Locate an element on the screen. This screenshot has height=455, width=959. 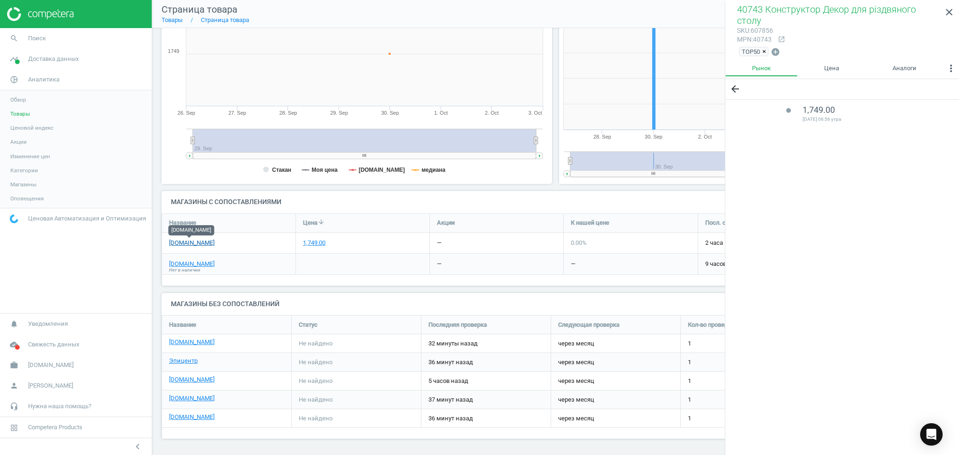
span: Категории is located at coordinates (24, 170).